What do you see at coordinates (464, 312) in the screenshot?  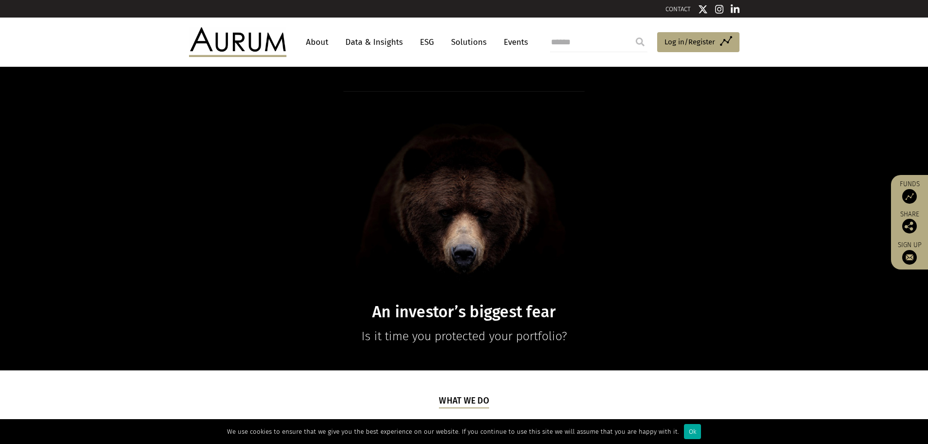 I see `h1: An investor’s biggest fear` at bounding box center [464, 312].